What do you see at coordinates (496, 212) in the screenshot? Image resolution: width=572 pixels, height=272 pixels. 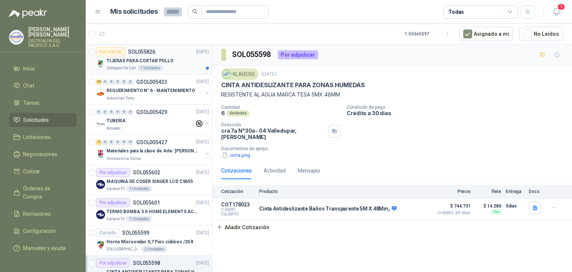 I see `div: Flex` at bounding box center [496, 212].